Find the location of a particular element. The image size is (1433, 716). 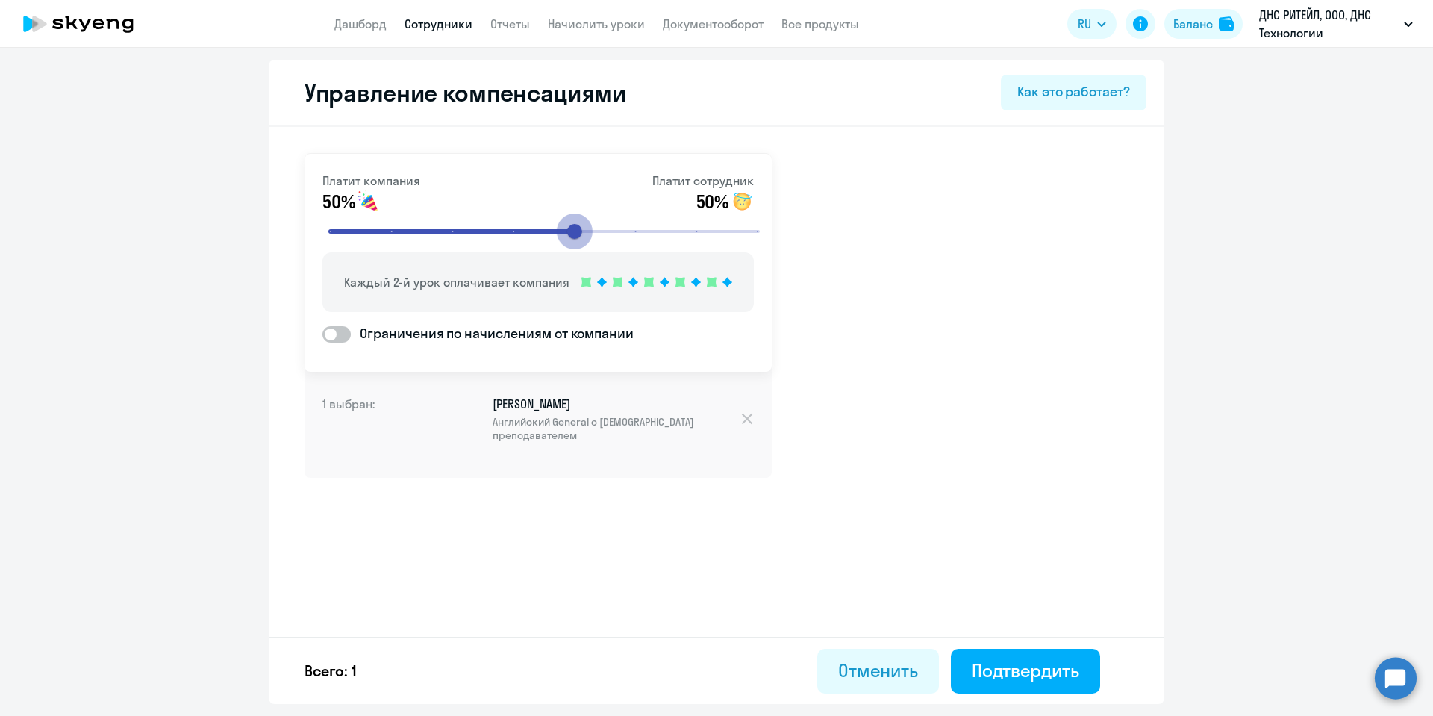

p: Каждый 2-й урок оплачивает компания is located at coordinates (457, 282).